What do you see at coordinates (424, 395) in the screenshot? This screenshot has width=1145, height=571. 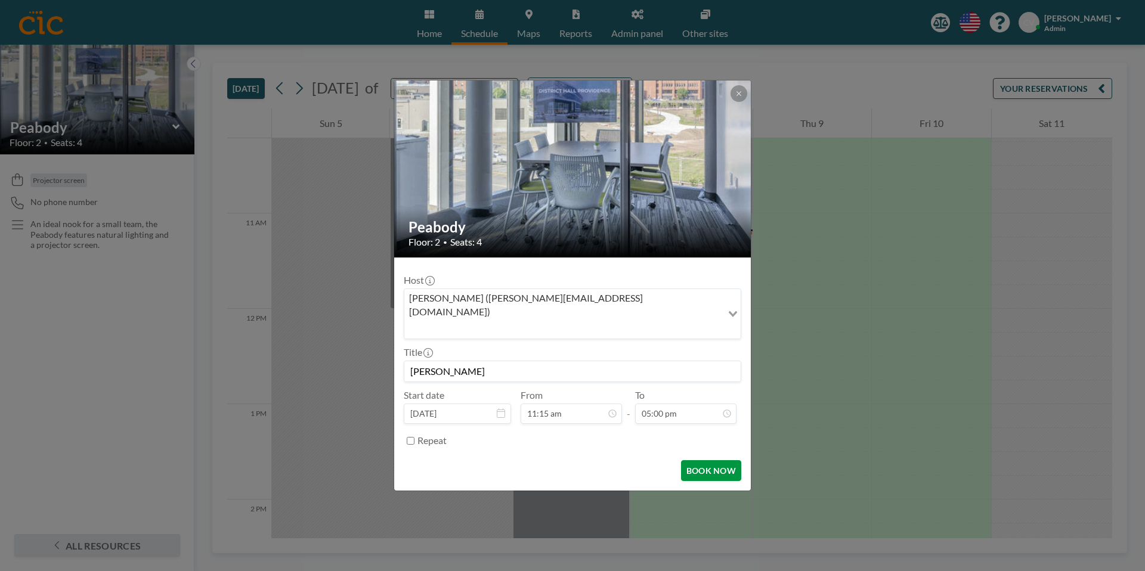 I see `label: Start date` at bounding box center [424, 395].